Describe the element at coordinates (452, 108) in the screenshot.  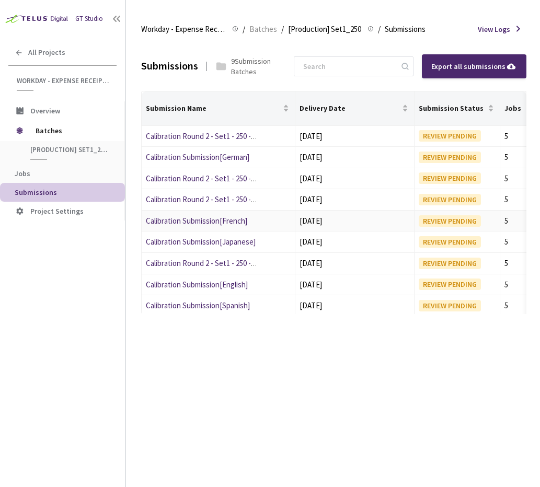
I see `span: Submission Status` at that location.